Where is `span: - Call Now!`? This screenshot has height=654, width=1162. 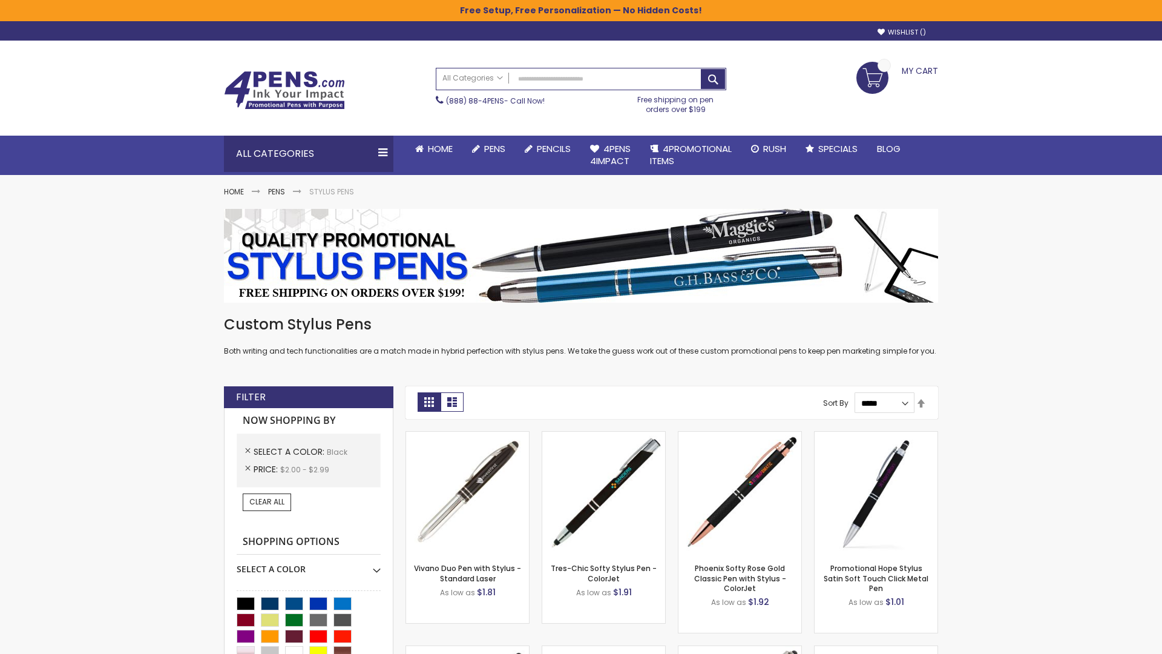
span: - Call Now! is located at coordinates (495, 100).